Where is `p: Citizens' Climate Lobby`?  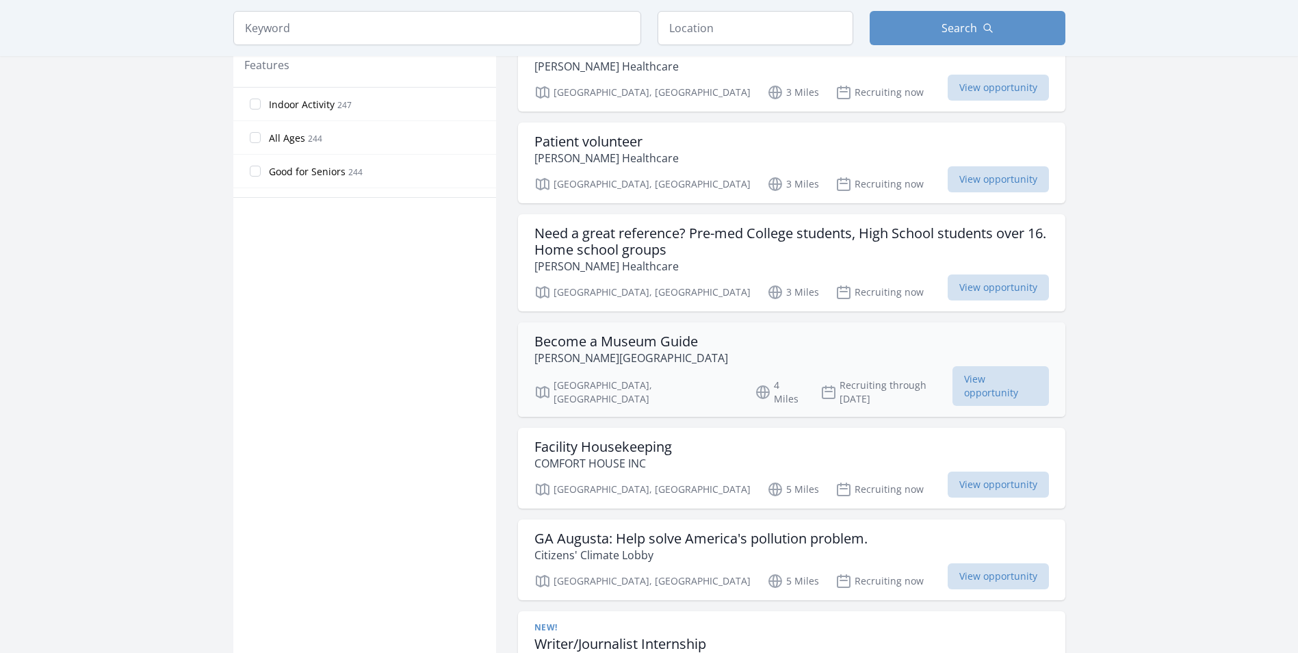 p: Citizens' Climate Lobby is located at coordinates (701, 555).